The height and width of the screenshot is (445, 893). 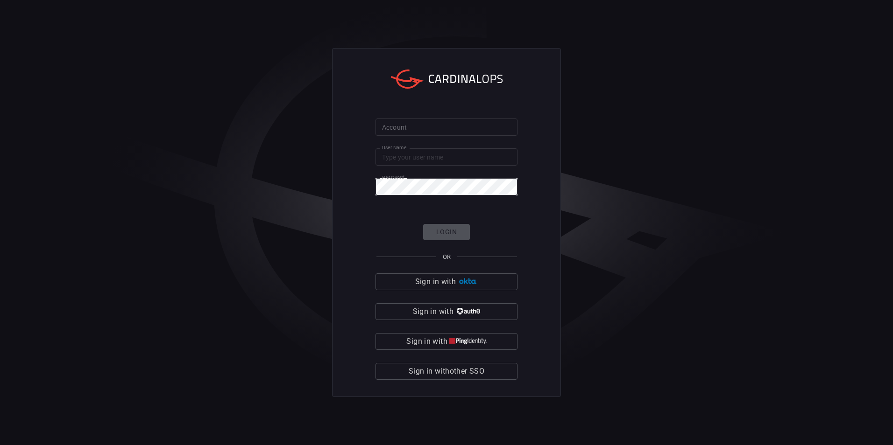 I want to click on img: quu4iresuhQAAAABJRU5ErkJggg==, so click(x=468, y=341).